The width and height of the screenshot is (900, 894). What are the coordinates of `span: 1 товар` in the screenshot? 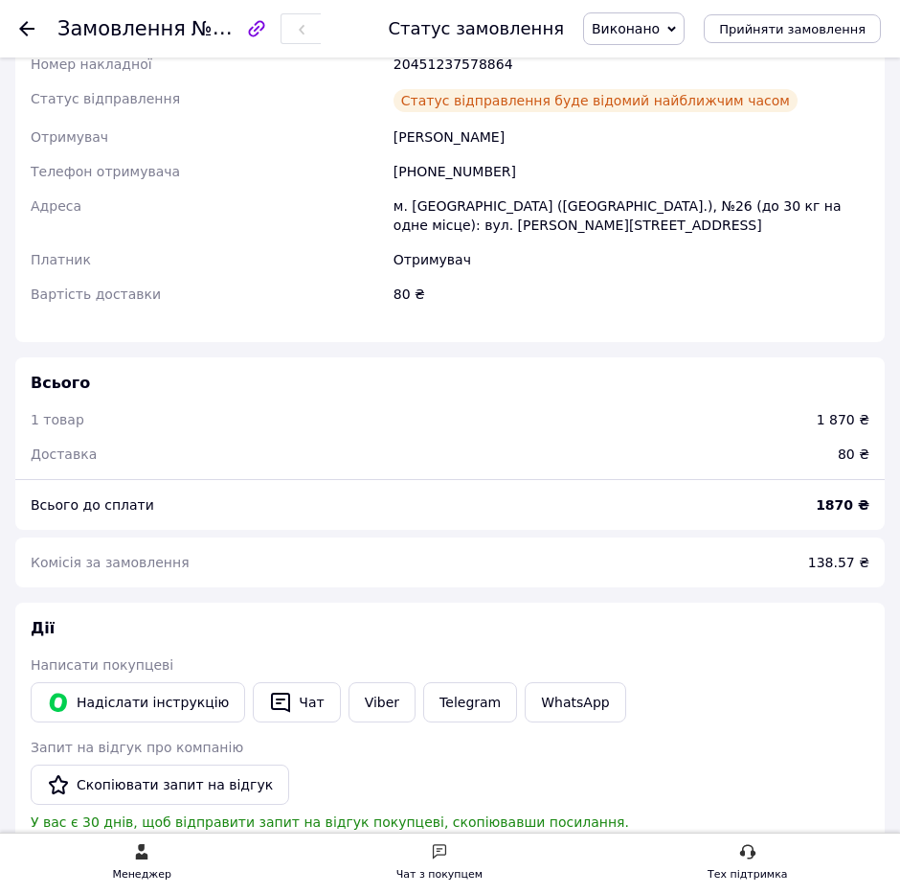 It's located at (57, 419).